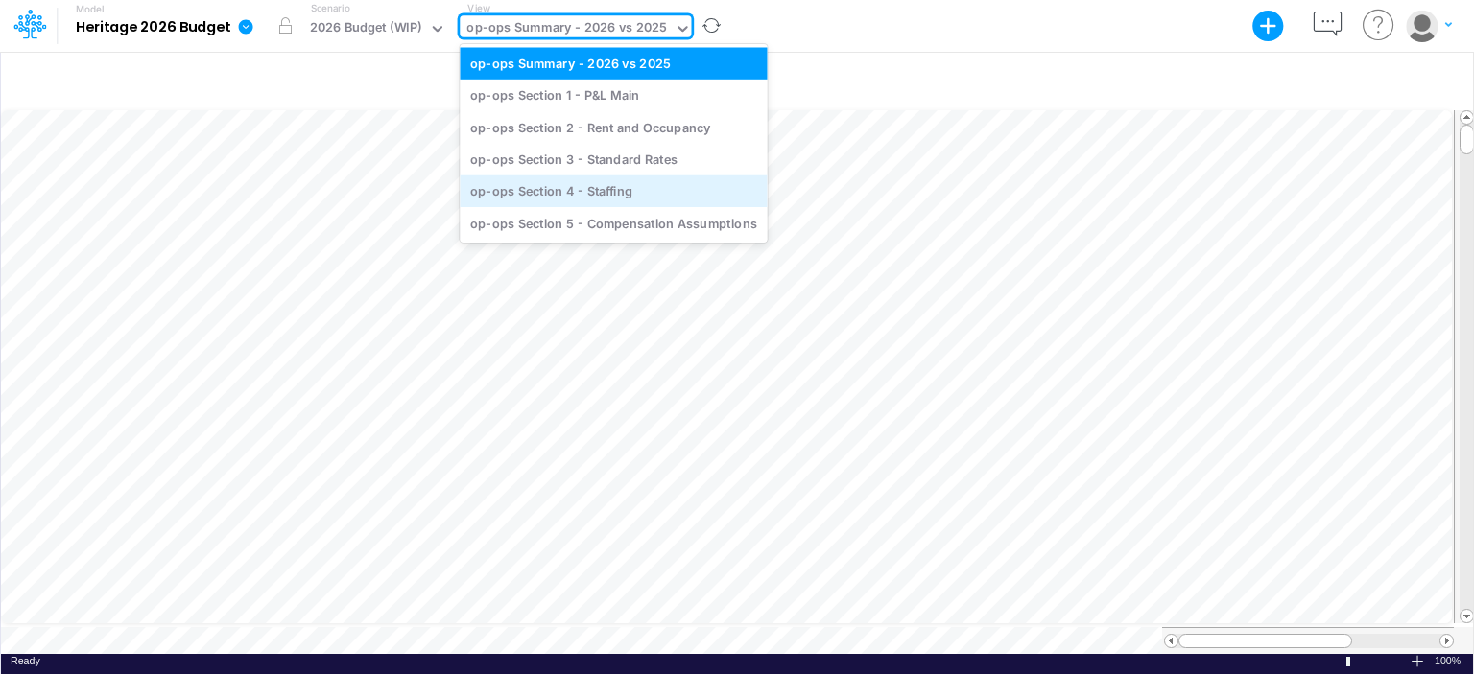  Describe the element at coordinates (1449, 661) in the screenshot. I see `div: Zoom level` at that location.